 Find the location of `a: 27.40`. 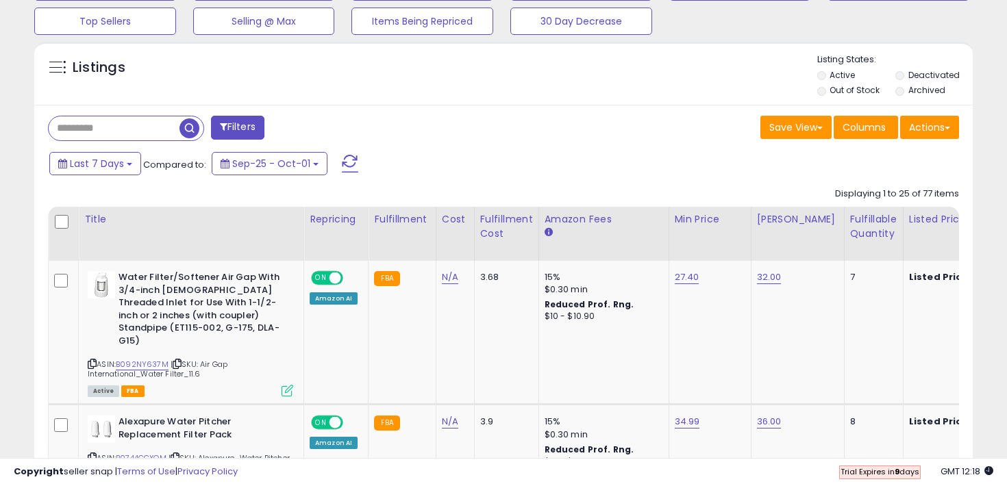

a: 27.40 is located at coordinates (687, 277).